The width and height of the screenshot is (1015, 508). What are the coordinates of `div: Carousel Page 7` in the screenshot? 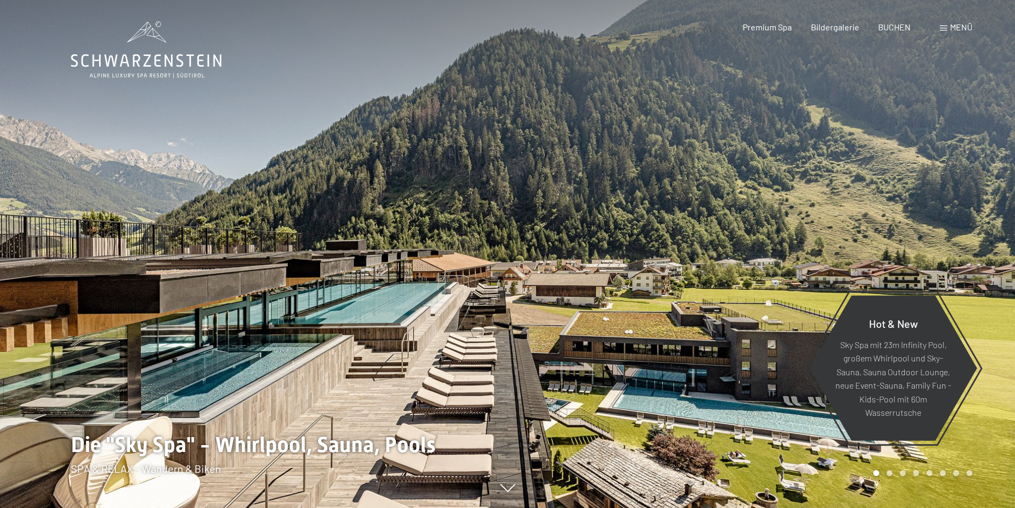 It's located at (955, 472).